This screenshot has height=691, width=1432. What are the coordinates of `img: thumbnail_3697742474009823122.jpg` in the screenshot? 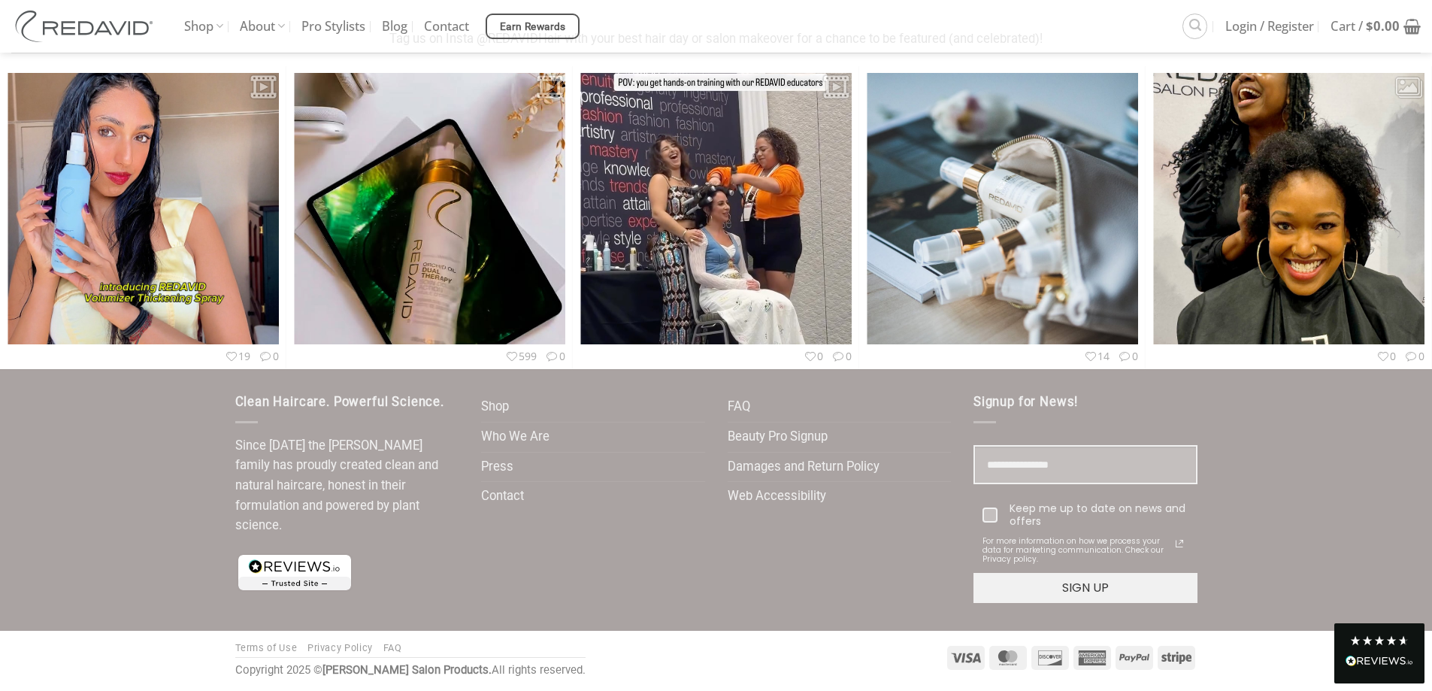 It's located at (1002, 208).